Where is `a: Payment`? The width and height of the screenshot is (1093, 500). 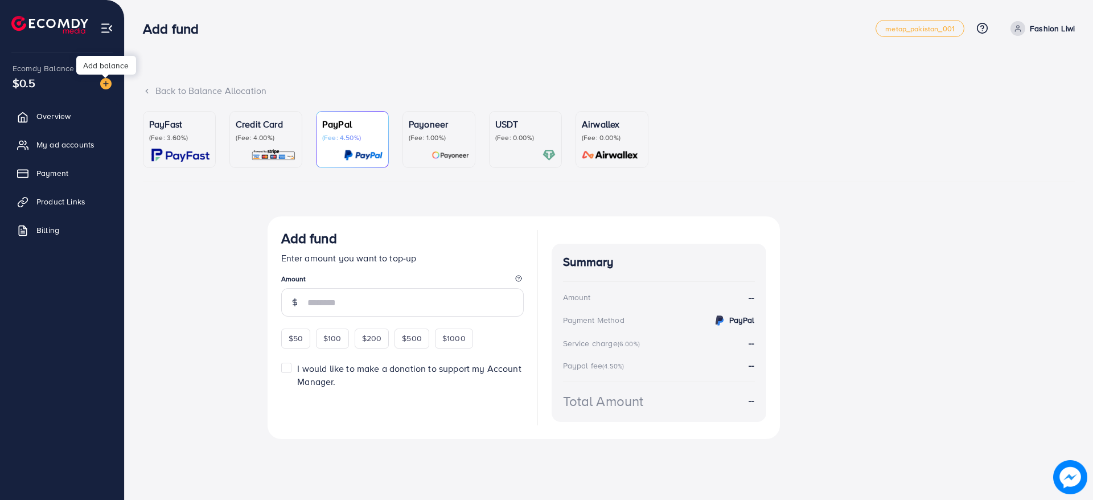
a: Payment is located at coordinates (62, 173).